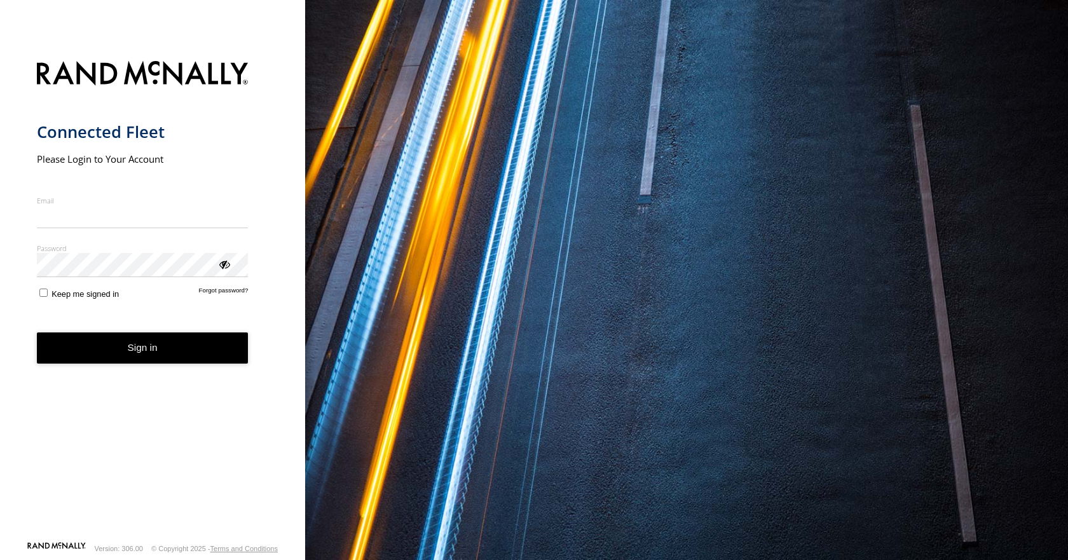  I want to click on div: © Copyright 2025 -, so click(214, 549).